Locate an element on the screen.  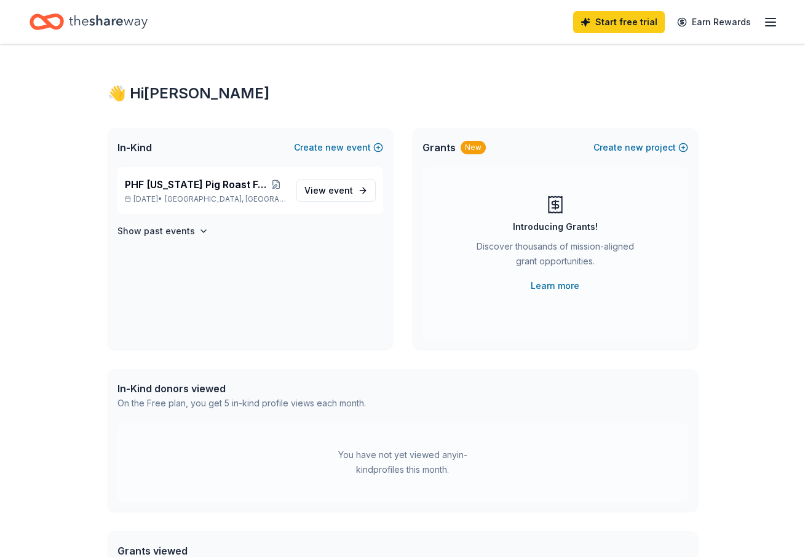
span: event is located at coordinates (341, 190).